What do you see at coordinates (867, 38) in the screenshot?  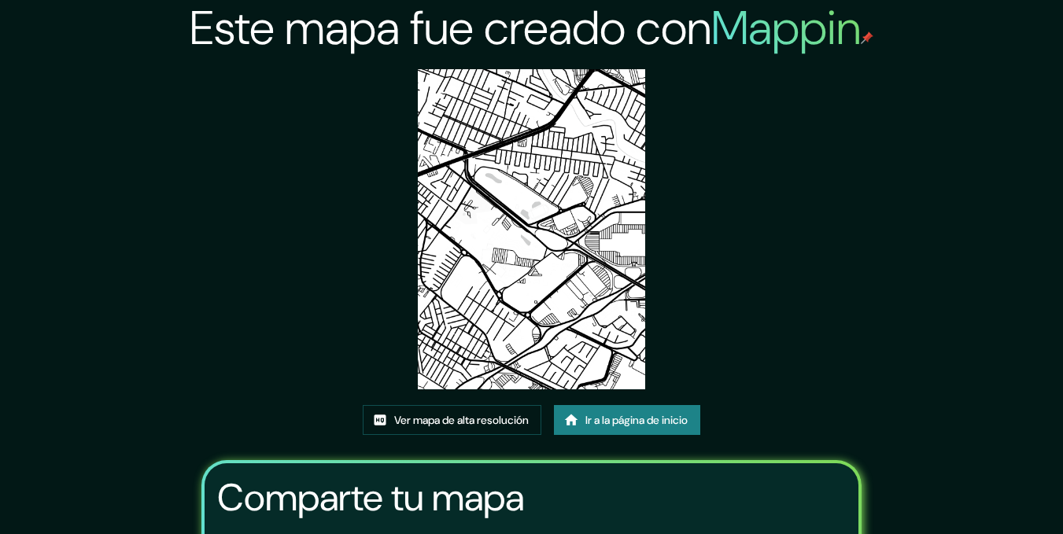 I see `img: pin de mapeo` at bounding box center [867, 38].